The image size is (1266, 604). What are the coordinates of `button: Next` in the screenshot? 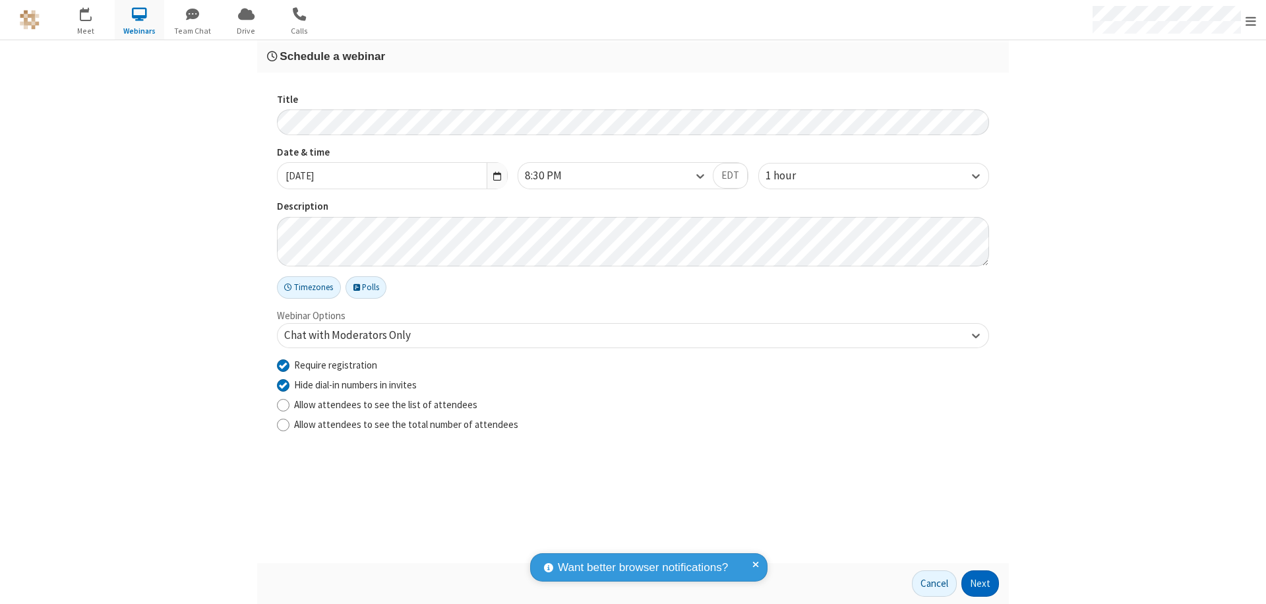 It's located at (980, 584).